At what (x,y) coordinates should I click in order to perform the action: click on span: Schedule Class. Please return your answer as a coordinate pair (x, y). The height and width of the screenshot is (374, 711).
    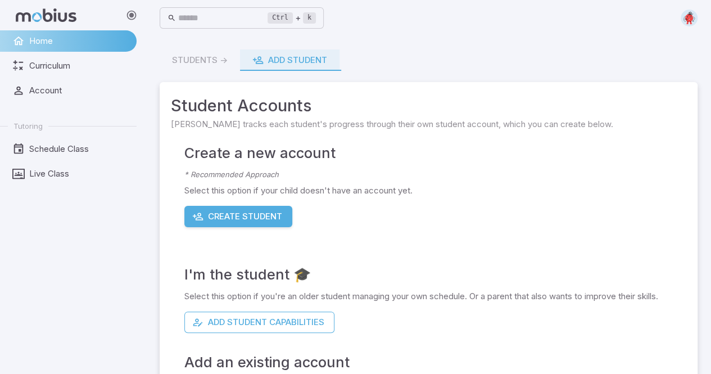
    Looking at the image, I should click on (79, 149).